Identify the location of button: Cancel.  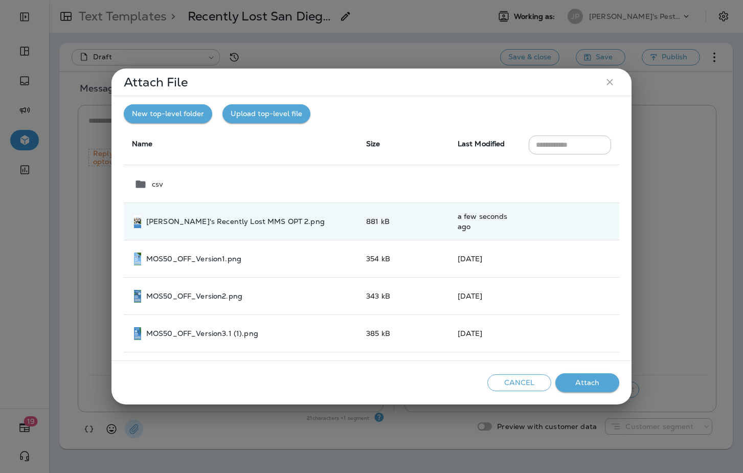
(519, 382).